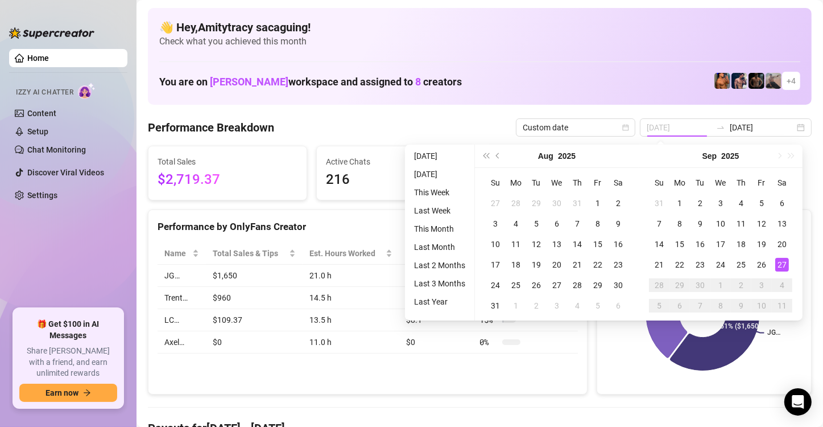  Describe the element at coordinates (762, 127) in the screenshot. I see `input: End date` at that location.